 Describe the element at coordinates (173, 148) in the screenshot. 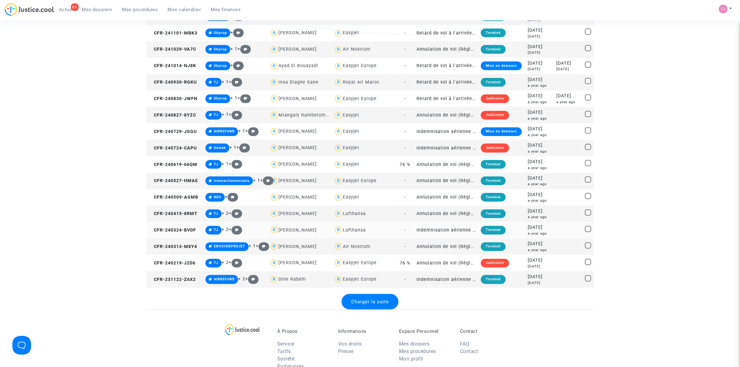

I see `span: CFR-240724-CAPU` at that location.